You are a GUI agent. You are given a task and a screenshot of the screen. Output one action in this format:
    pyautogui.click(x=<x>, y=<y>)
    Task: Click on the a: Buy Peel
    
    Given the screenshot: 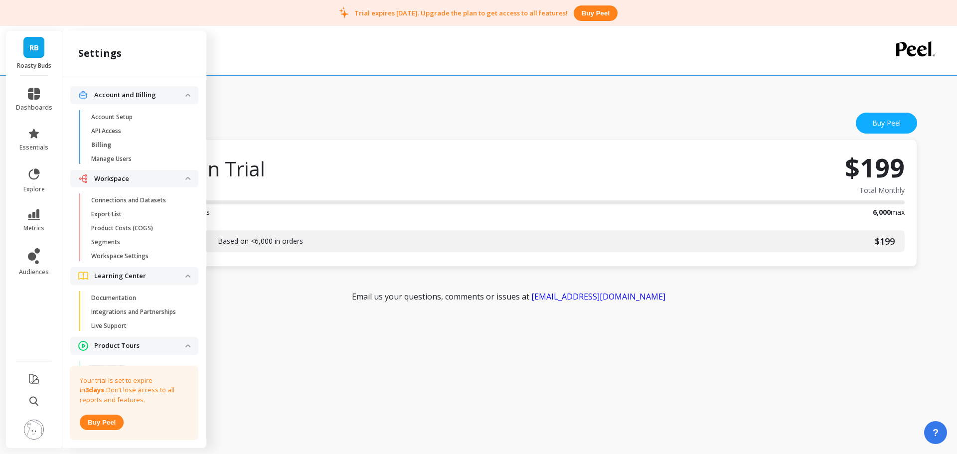 What is the action you would take?
    pyautogui.click(x=886, y=123)
    